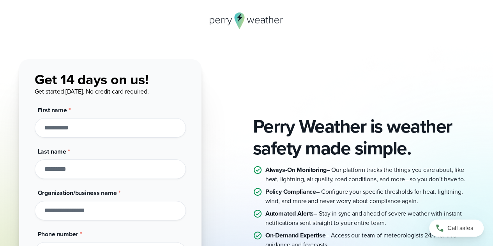 Image resolution: width=493 pixels, height=246 pixels. What do you see at coordinates (370, 175) in the screenshot?
I see `p: – Our platform tracks the things you care about, like heat, lightning, air quality, road conditio...` at bounding box center [370, 175].